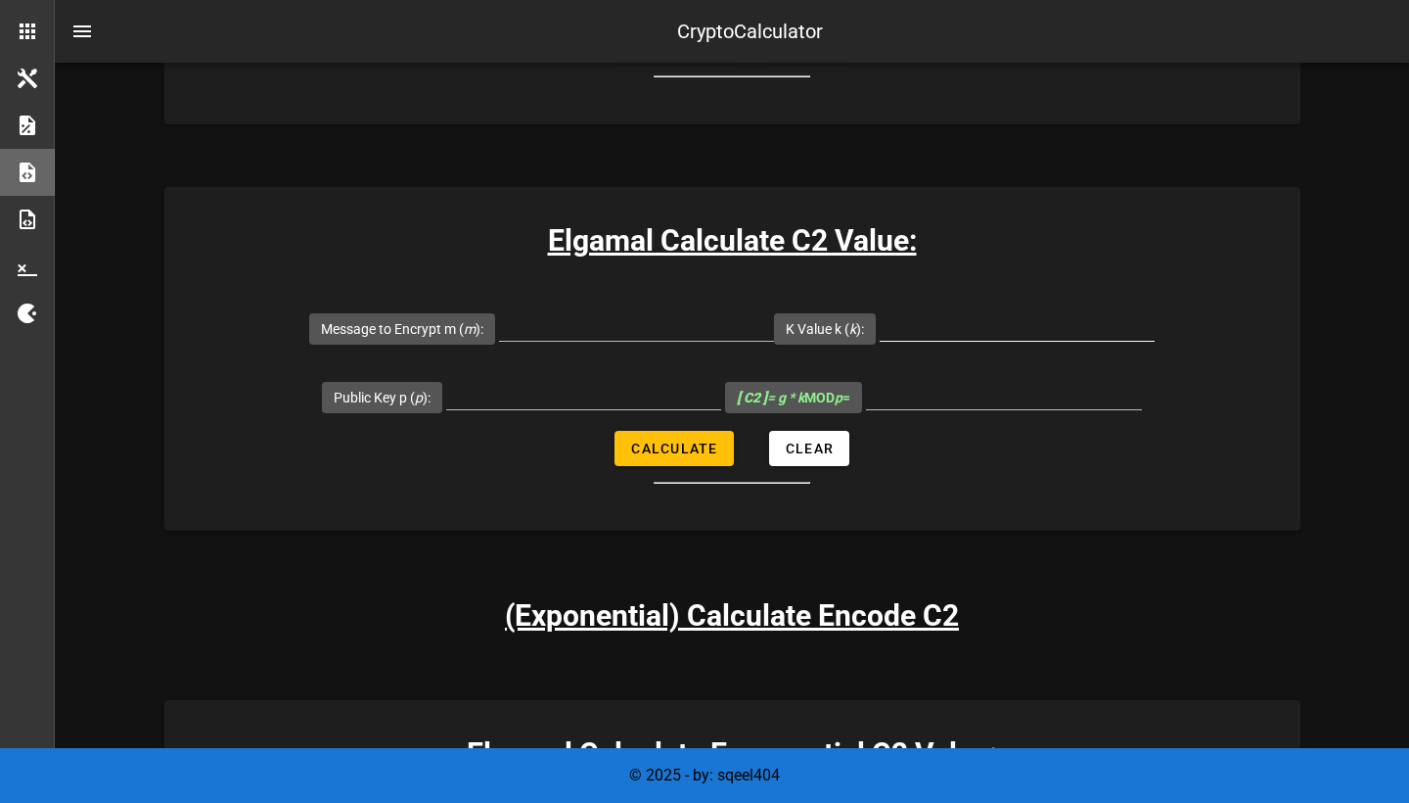  Describe the element at coordinates (732, 615) in the screenshot. I see `h3: (Exponential) Calculate Encode C2` at that location.